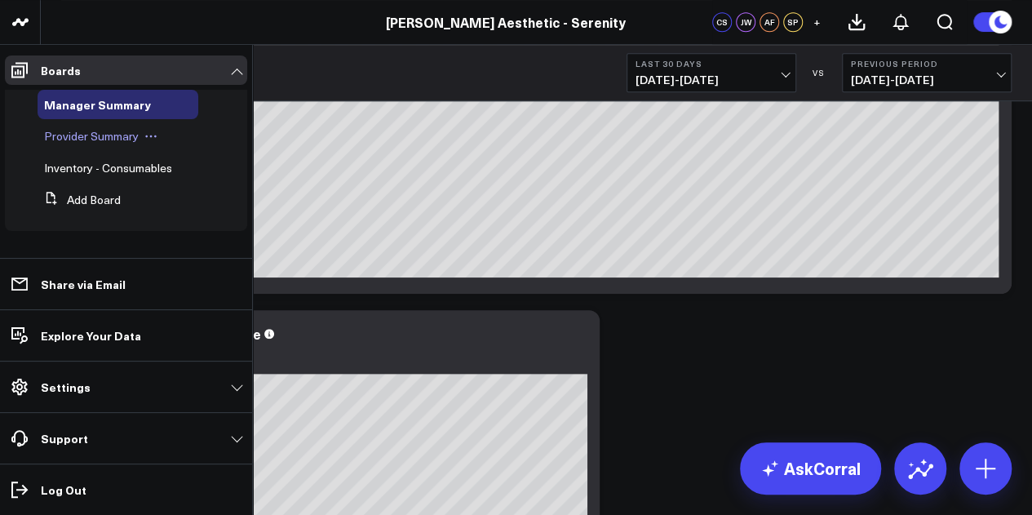 This screenshot has height=515, width=1032. I want to click on a: Provider Summary, so click(91, 136).